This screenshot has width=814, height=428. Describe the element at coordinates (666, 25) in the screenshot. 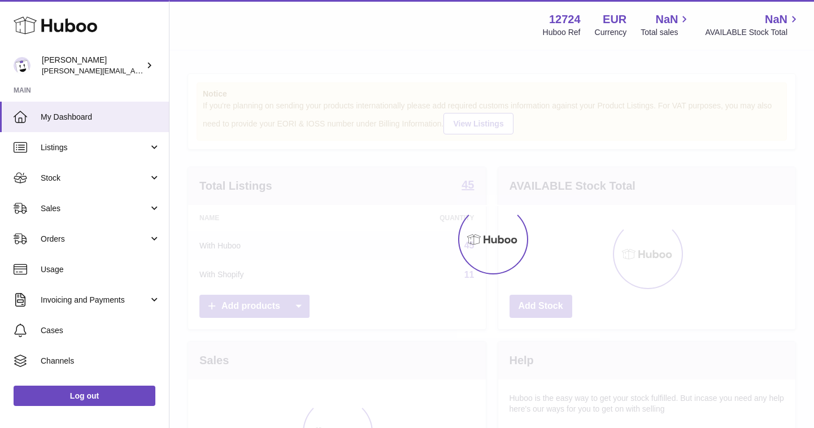

I see `a: NaN Total sales` at that location.